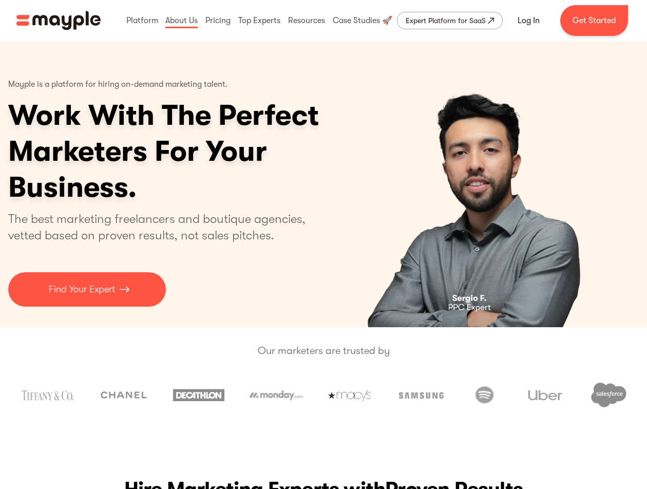 This screenshot has height=489, width=647. What do you see at coordinates (87, 289) in the screenshot?
I see `a: Find Your Expert` at bounding box center [87, 289].